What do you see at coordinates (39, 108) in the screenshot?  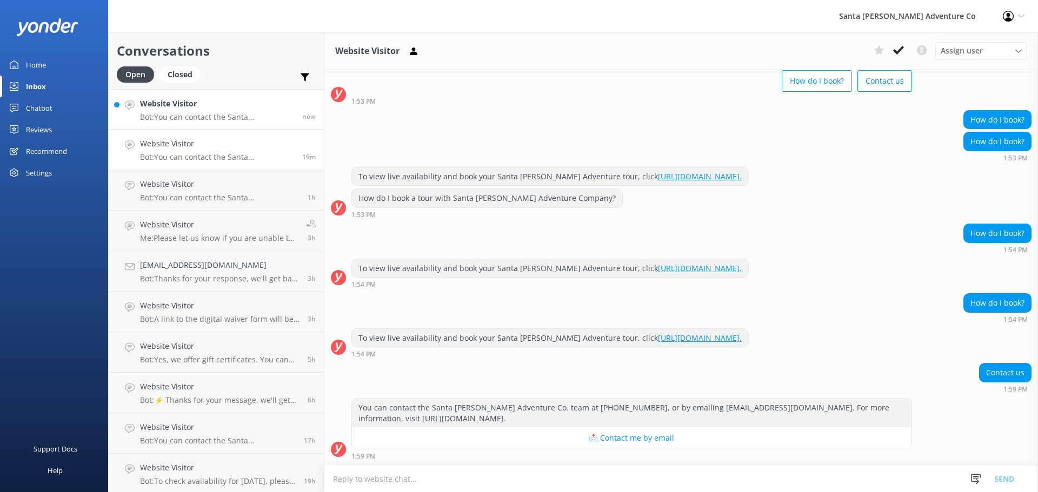 I see `div: Chatbot` at bounding box center [39, 108].